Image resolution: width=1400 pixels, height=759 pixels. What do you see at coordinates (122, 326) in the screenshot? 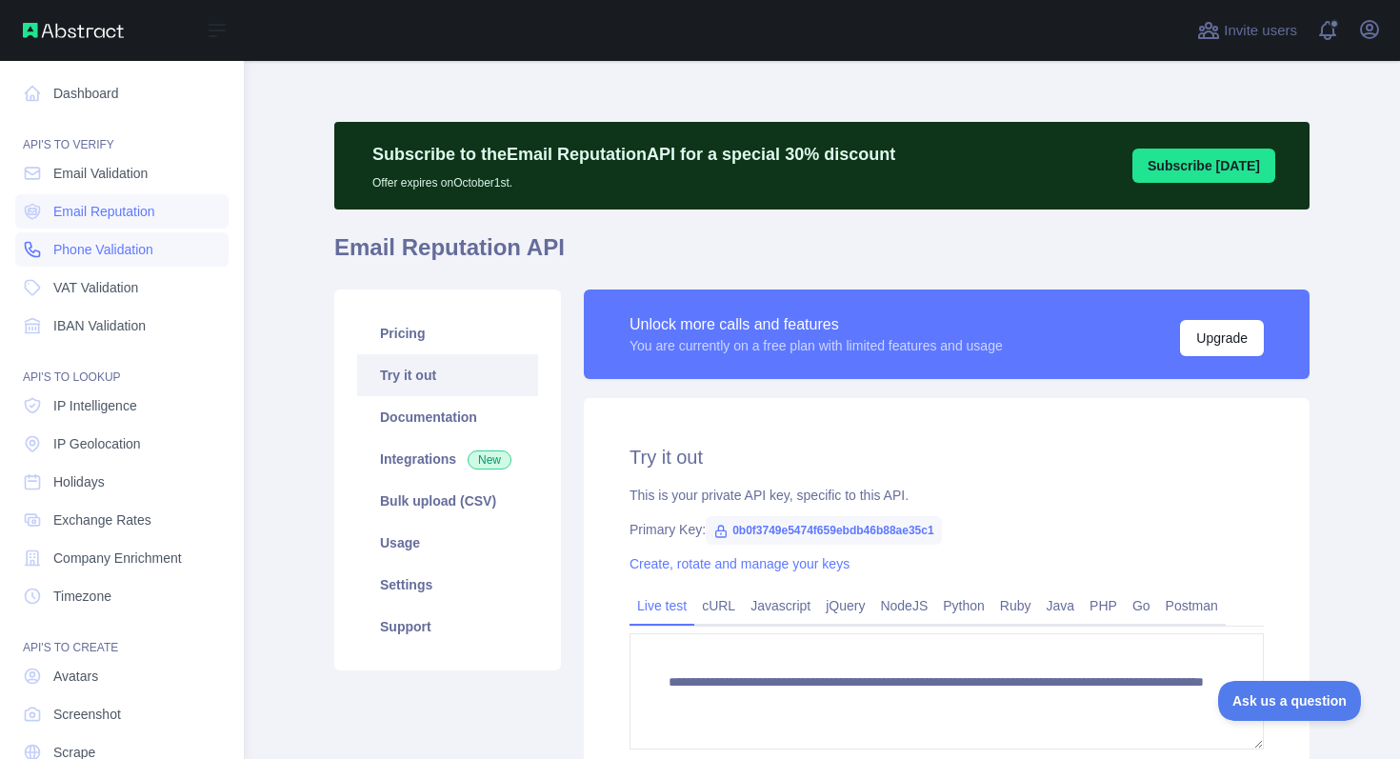
I see `a: IBAN Validation` at bounding box center [122, 326].